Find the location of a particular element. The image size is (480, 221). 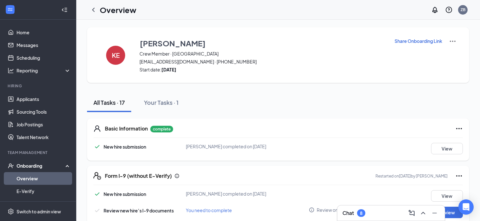

svg: Minimize is located at coordinates (435, 213).